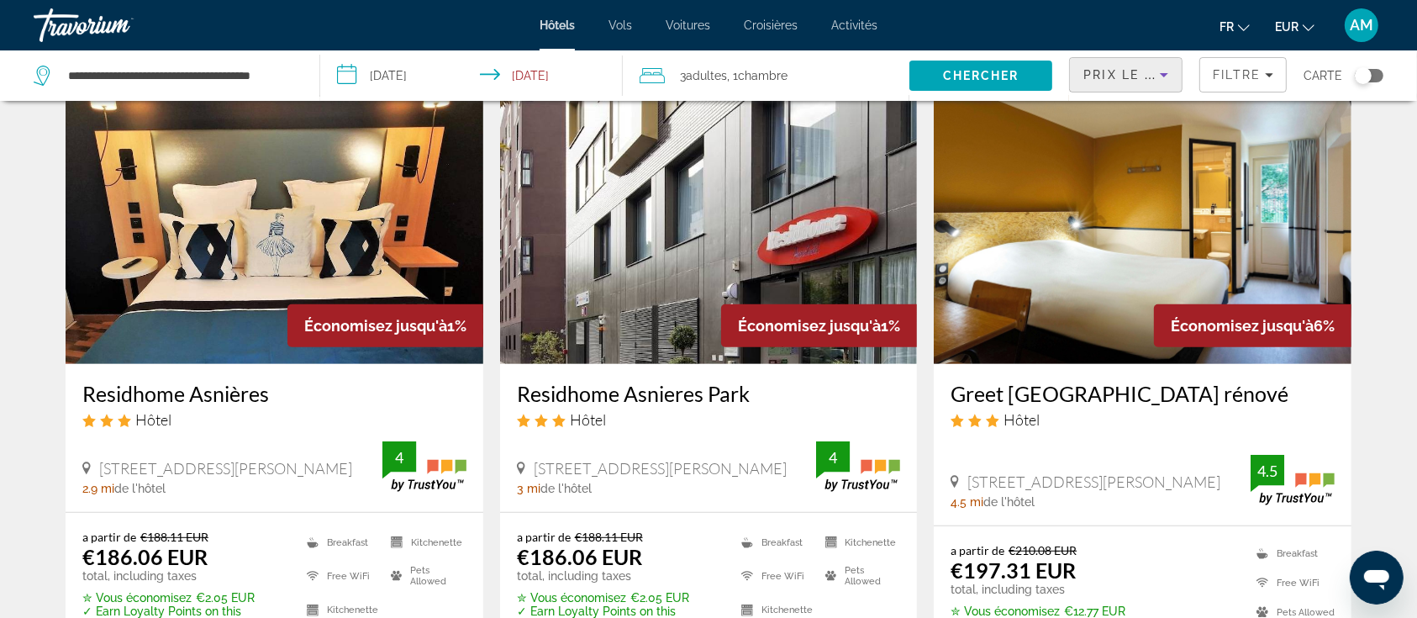 This screenshot has width=1417, height=618. What do you see at coordinates (1142, 229) in the screenshot?
I see `a: Greet Hôtel Villeneuve la Garenne rénové` at bounding box center [1142, 229].